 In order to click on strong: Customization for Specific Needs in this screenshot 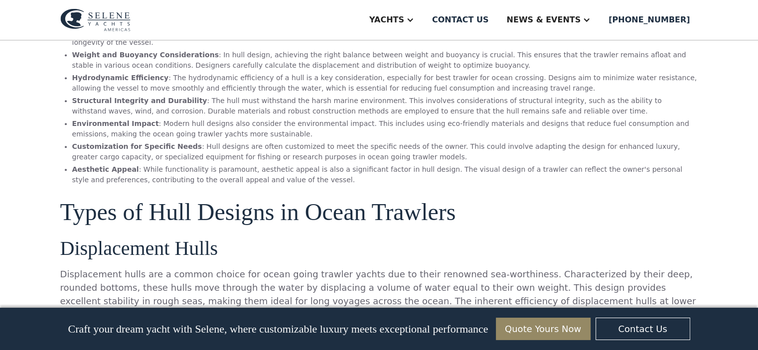, I will do `click(137, 147)`.